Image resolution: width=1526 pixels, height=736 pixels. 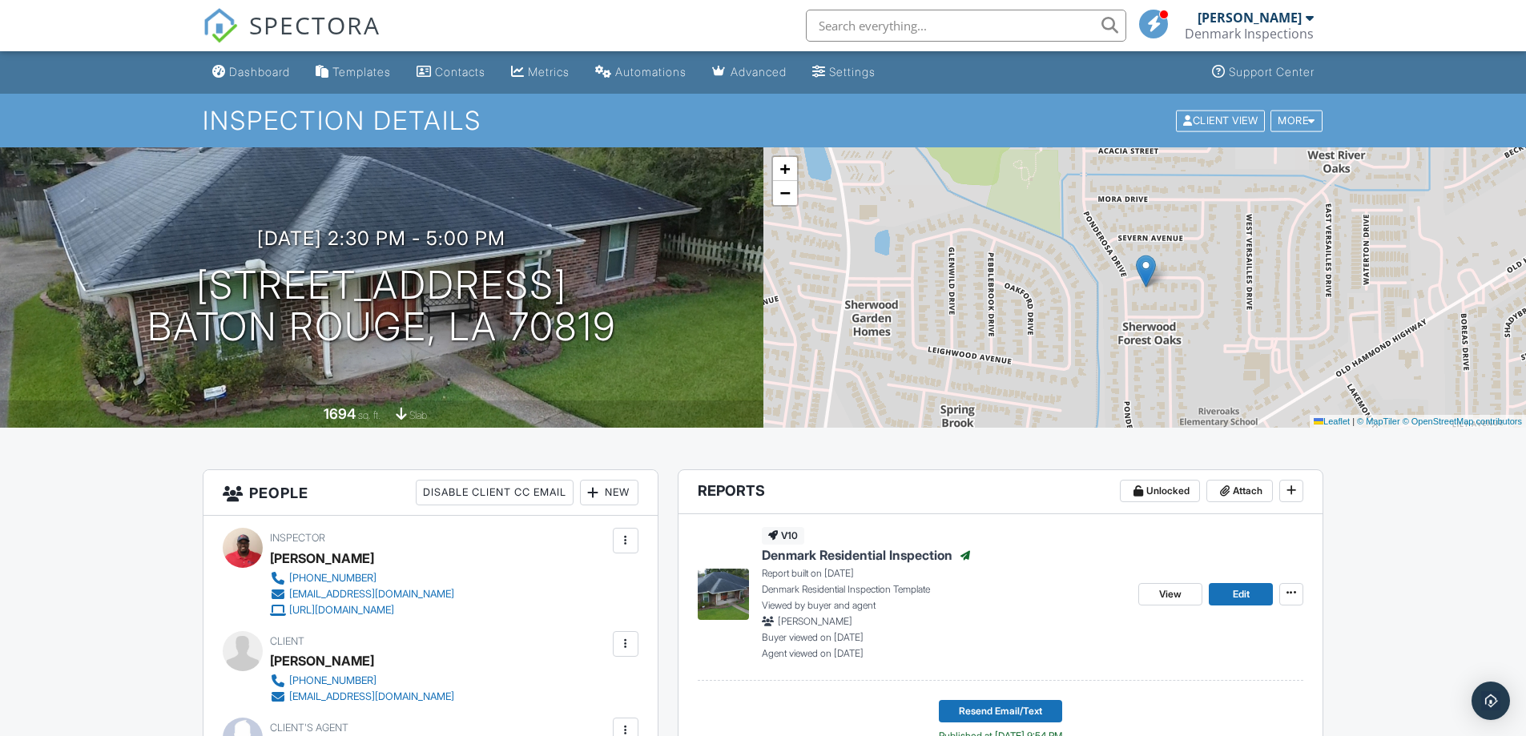 I want to click on div: Open Intercom Messenger, so click(x=1491, y=701).